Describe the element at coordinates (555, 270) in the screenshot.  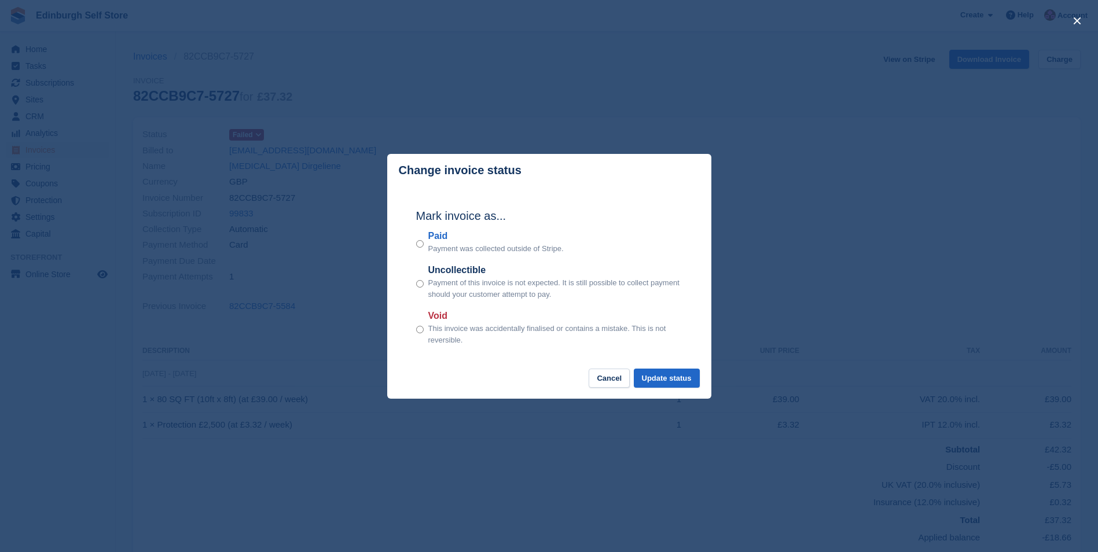
I see `label: Uncollectible` at that location.